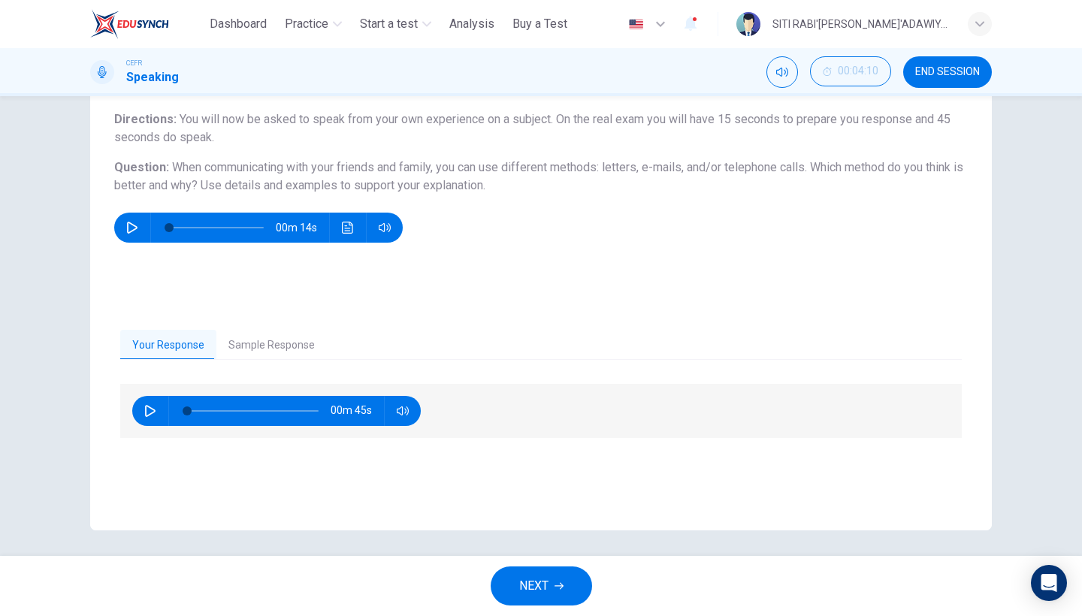  What do you see at coordinates (532, 128) in the screenshot?
I see `span: You will now be asked to speak from your own experience on a subject. On the real exam you will h...` at bounding box center [532, 128].